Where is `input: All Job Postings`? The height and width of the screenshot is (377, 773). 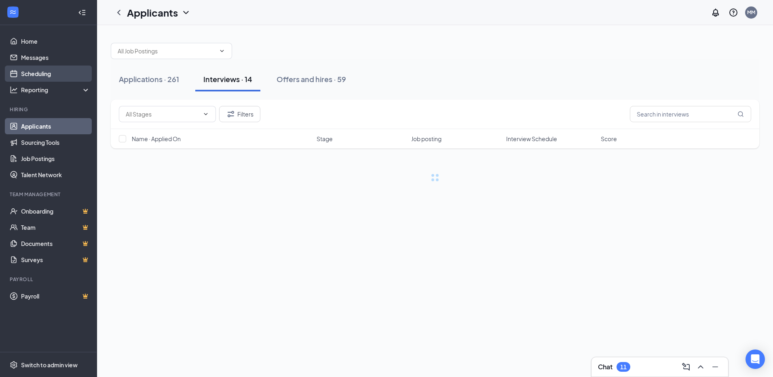
input: All Job Postings is located at coordinates (167, 51).